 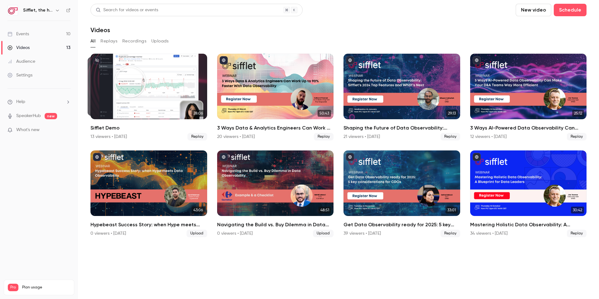 I want to click on h6: Sifflet, the holistic data observability platform, so click(x=38, y=10).